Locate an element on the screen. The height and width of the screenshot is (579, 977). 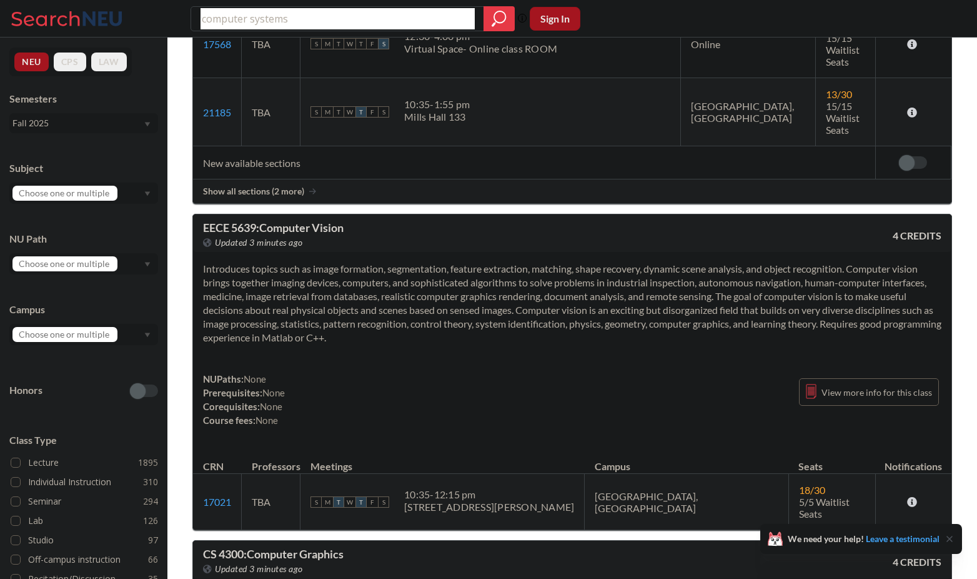
span: 5/5 Waitlist Seats is located at coordinates (824, 507).